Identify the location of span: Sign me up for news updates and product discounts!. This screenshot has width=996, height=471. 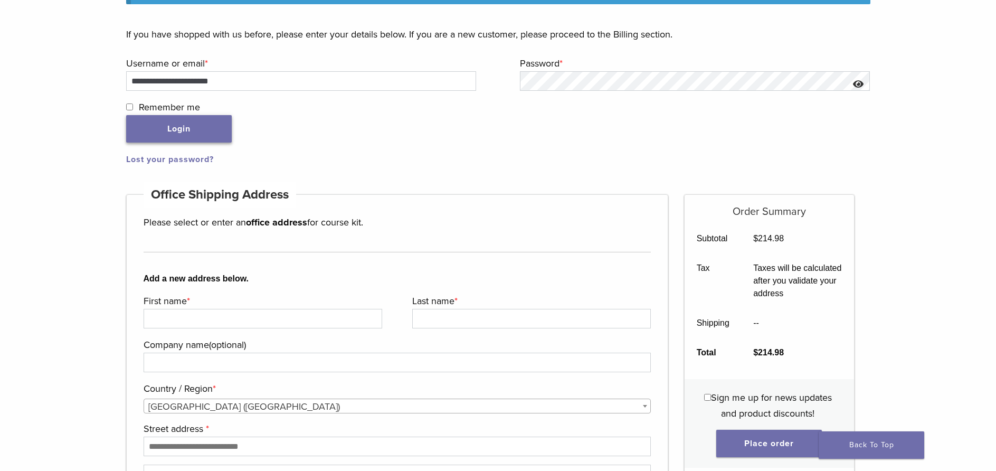
(771, 405).